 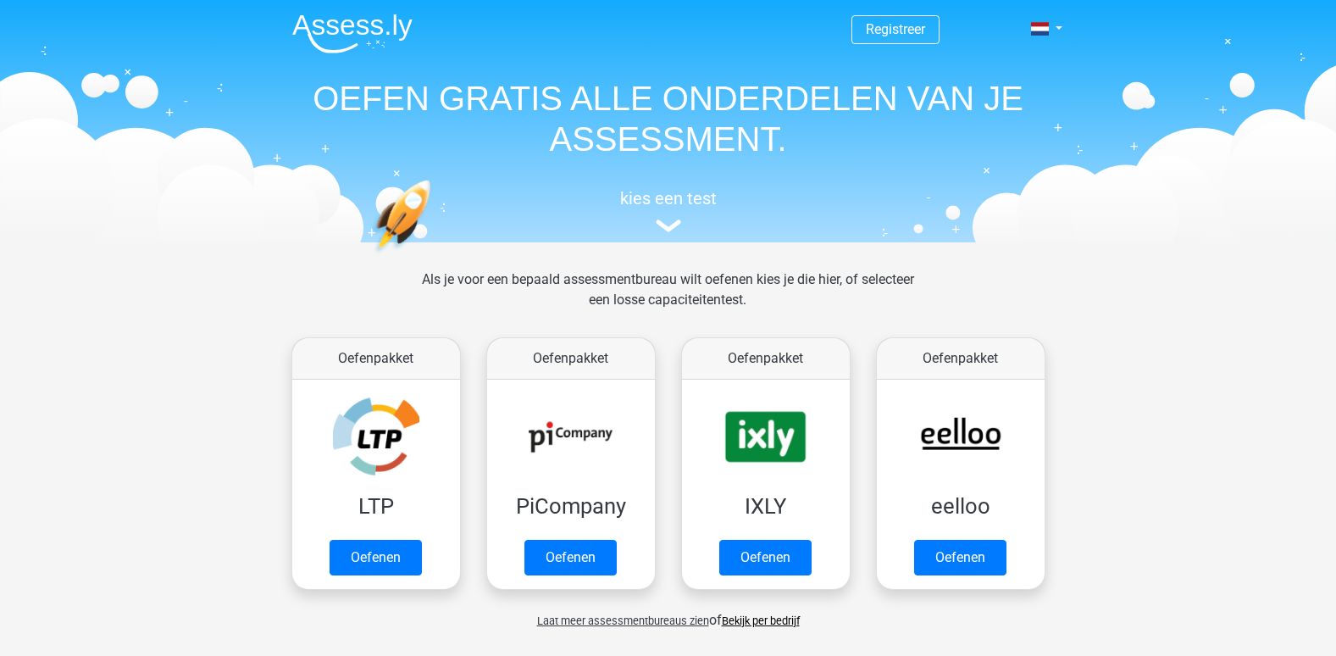 What do you see at coordinates (668, 300) in the screenshot?
I see `div: Als je voor een bepaald assessmentbureau wilt oefenen kies je die hier, of selecteer een losse ca...` at bounding box center [668, 300].